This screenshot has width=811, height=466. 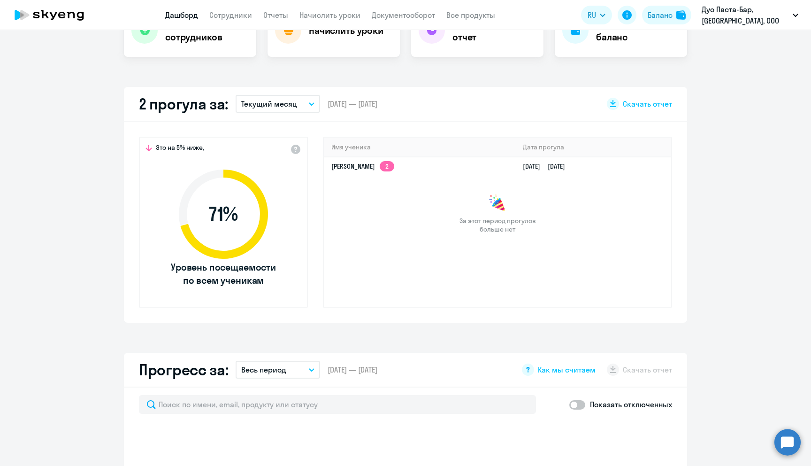 I want to click on img: balance, so click(x=681, y=15).